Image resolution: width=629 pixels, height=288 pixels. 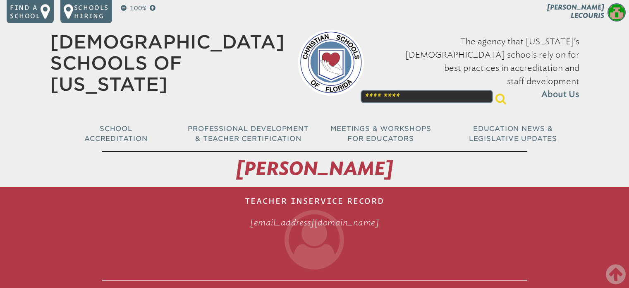 What do you see at coordinates (315, 235) in the screenshot?
I see `h1: Teacher Inservice Record` at bounding box center [315, 235].